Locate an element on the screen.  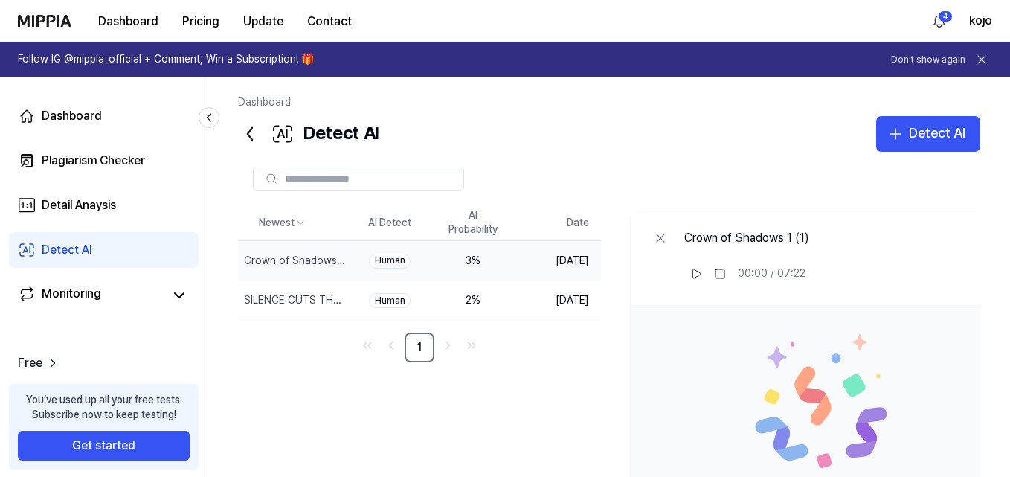
a: Update is located at coordinates (263, 21).